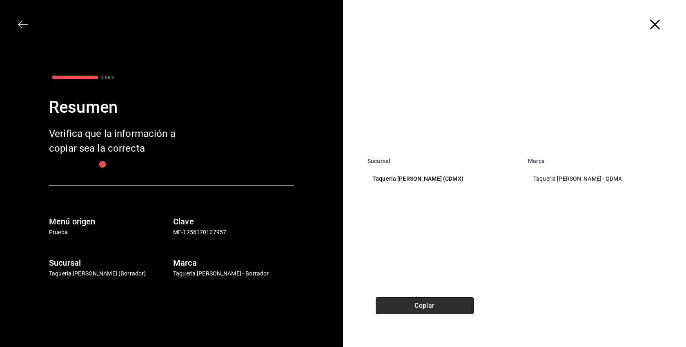 The image size is (686, 347). I want to click on th: Marca, so click(605, 159).